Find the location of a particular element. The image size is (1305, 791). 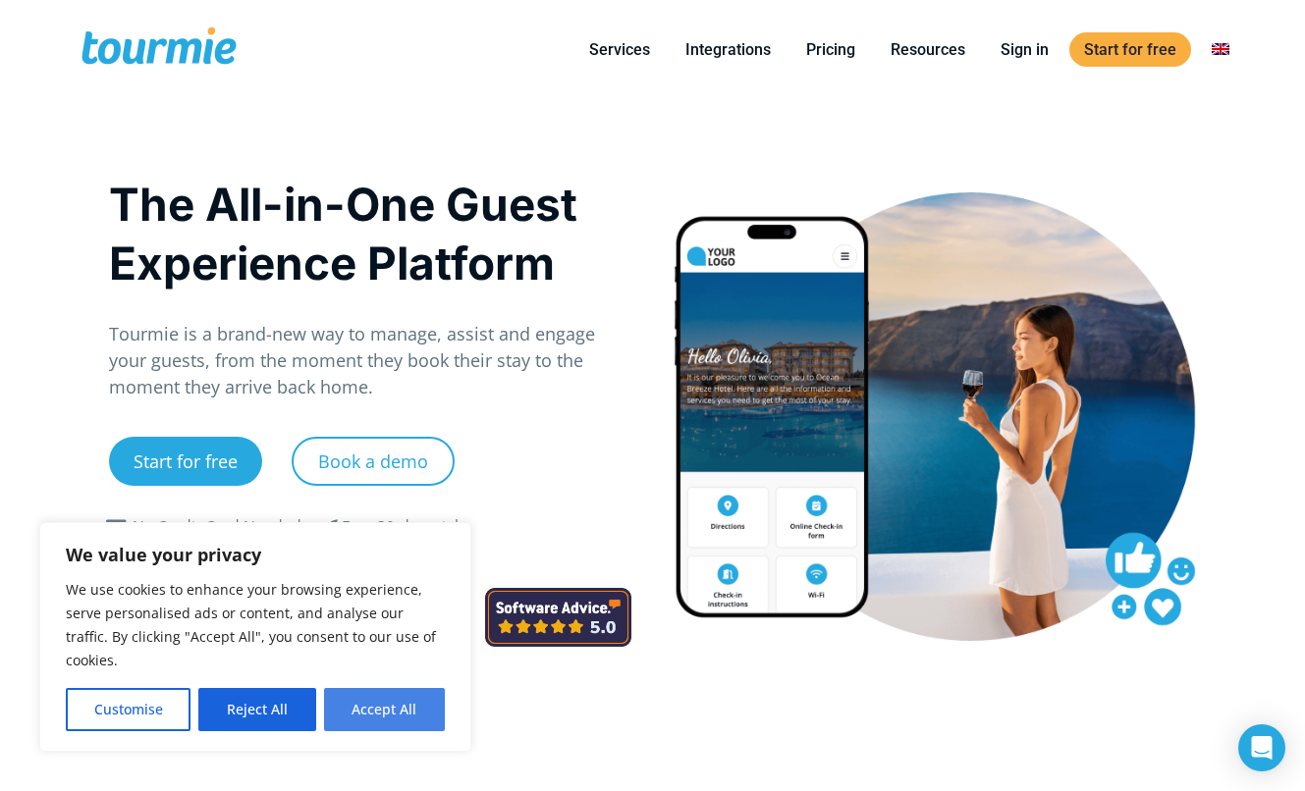

a: Book a demo is located at coordinates (373, 461).